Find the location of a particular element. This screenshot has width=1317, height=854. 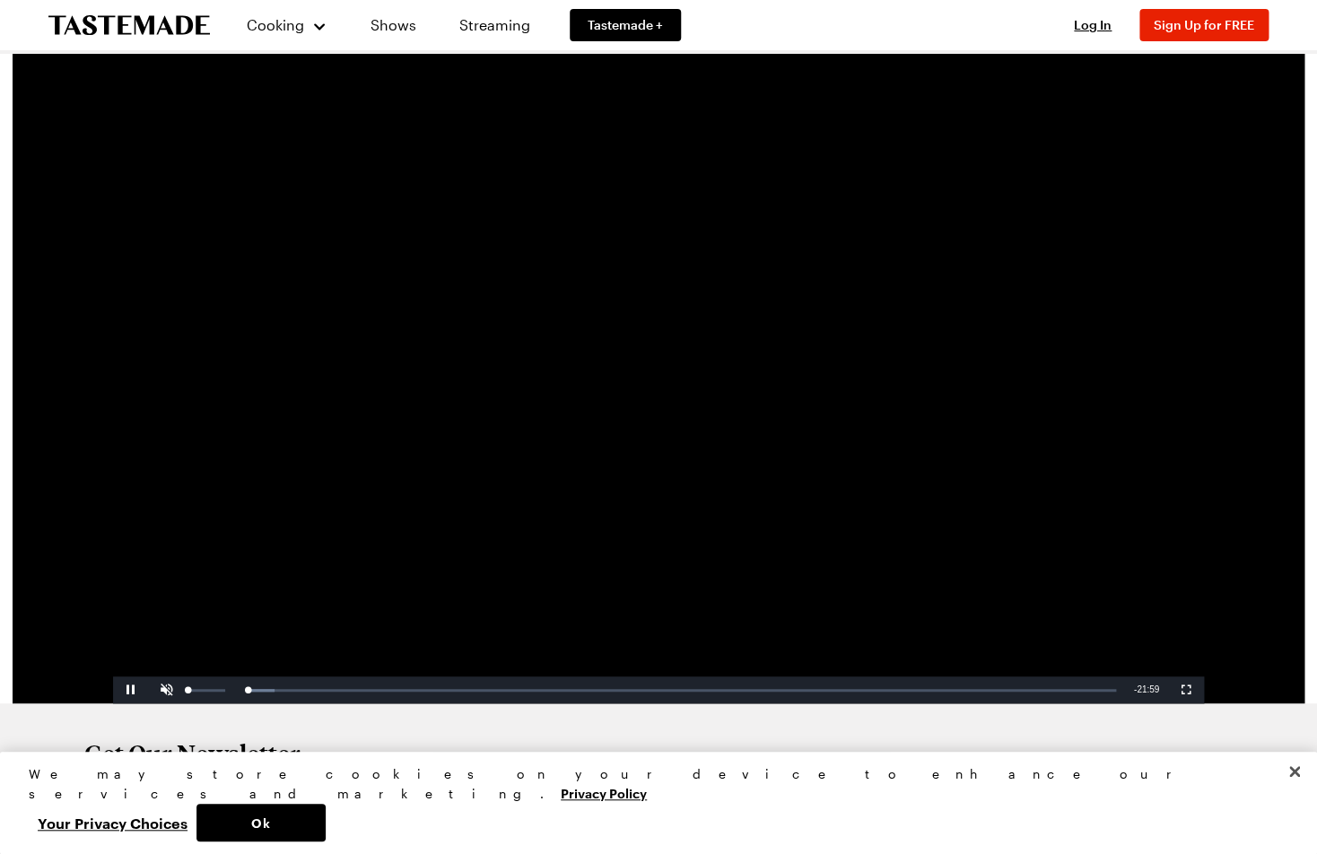

button: Pause is located at coordinates (131, 690).